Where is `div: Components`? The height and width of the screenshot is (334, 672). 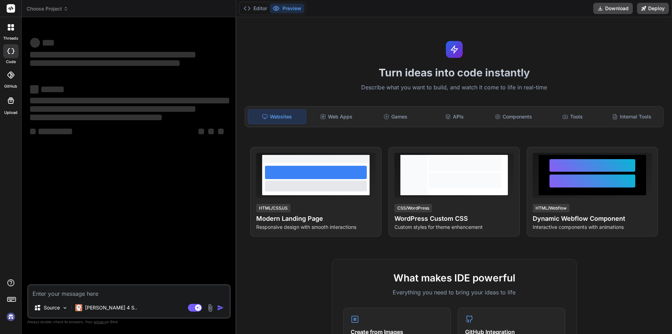 div: Components is located at coordinates (514, 117).